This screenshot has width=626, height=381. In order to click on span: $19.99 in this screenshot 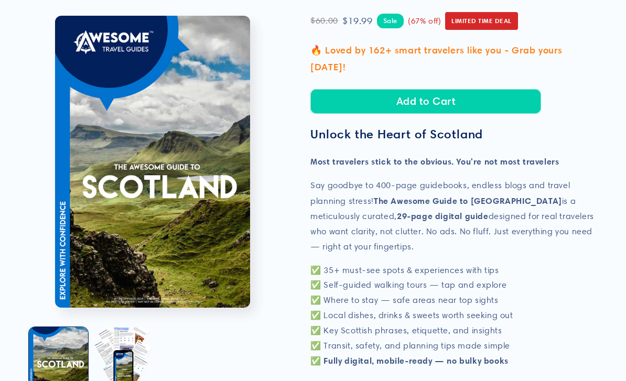, I will do `click(358, 21)`.